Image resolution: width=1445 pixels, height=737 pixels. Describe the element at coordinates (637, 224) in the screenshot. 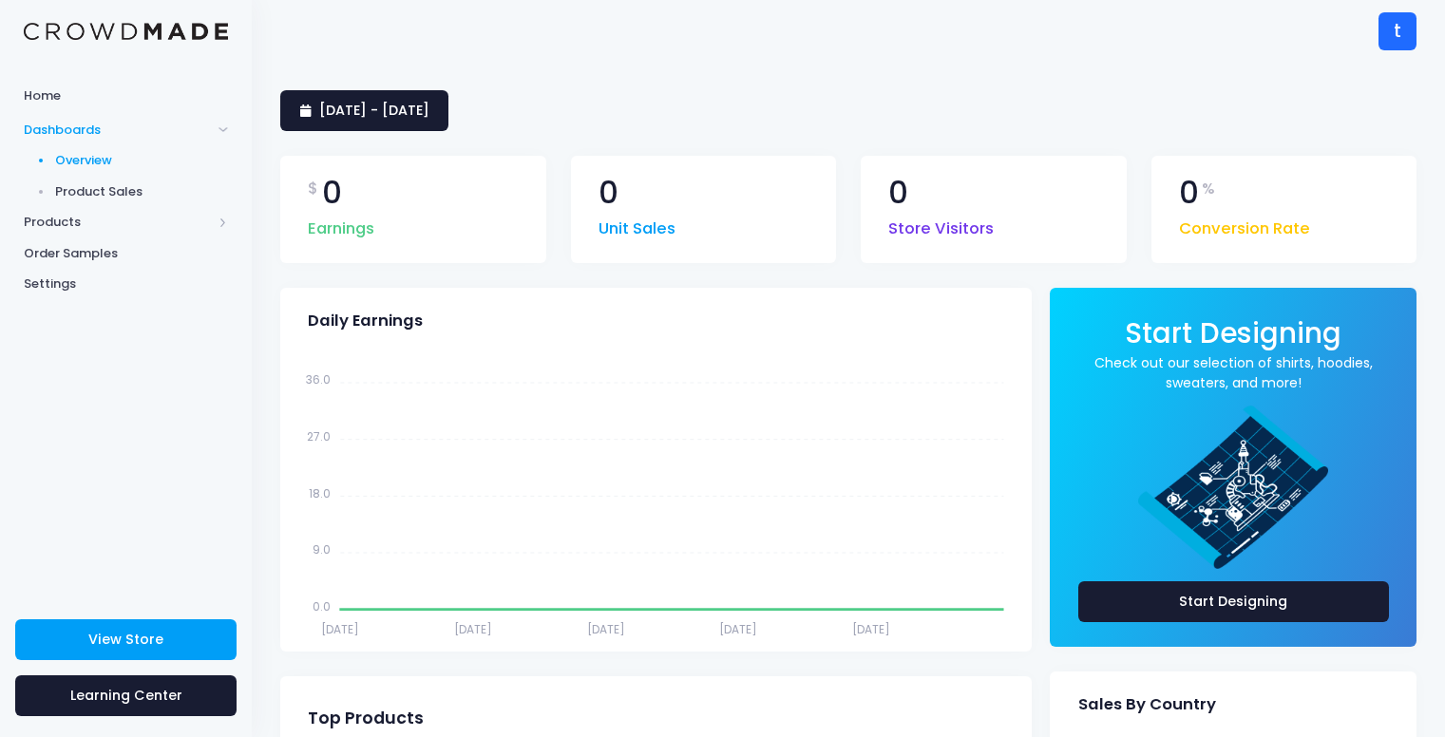

I see `span: Unit Sales` at that location.